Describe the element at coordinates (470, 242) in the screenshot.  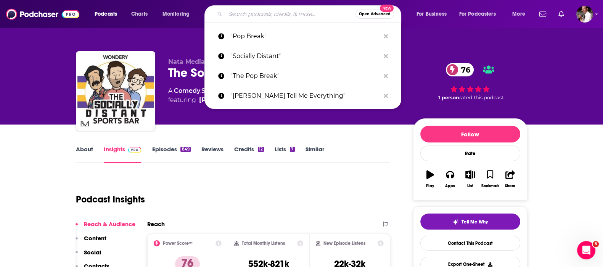
I see `a: Contact This Podcast` at that location.